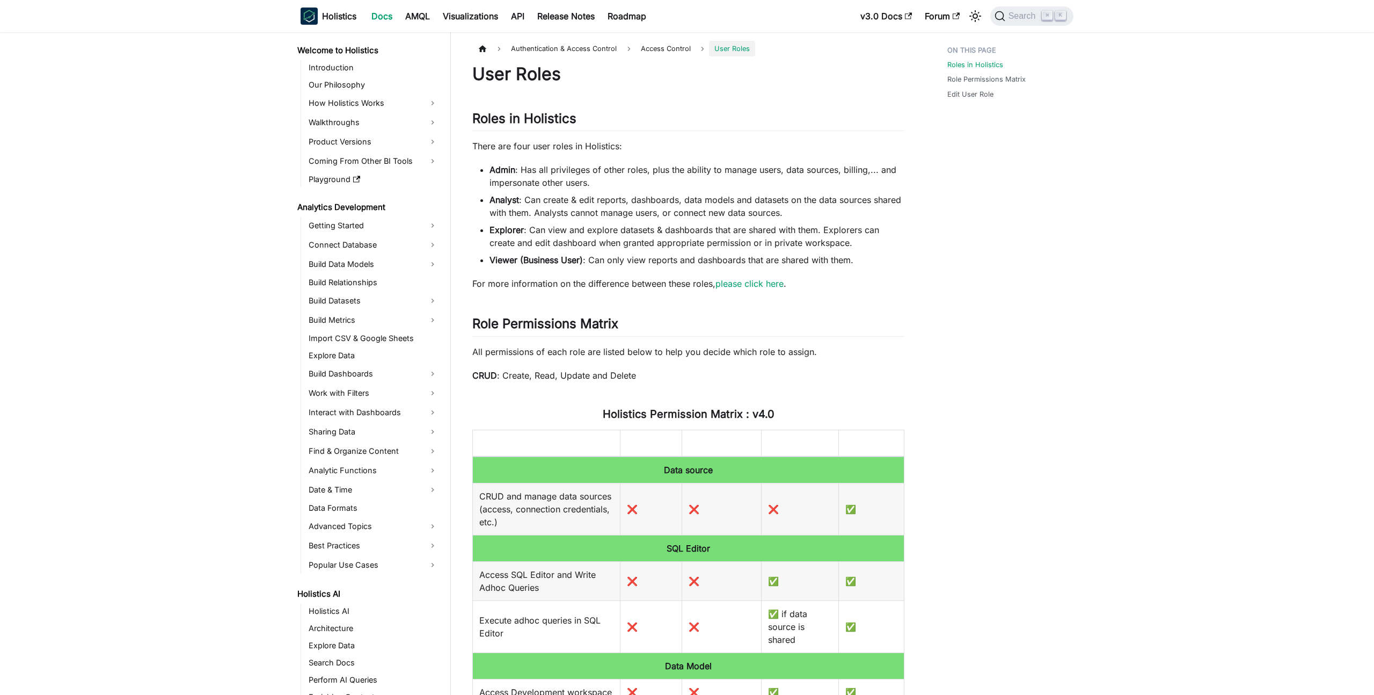 The height and width of the screenshot is (695, 1374). Describe the element at coordinates (1061, 16) in the screenshot. I see `kbd: K` at that location.